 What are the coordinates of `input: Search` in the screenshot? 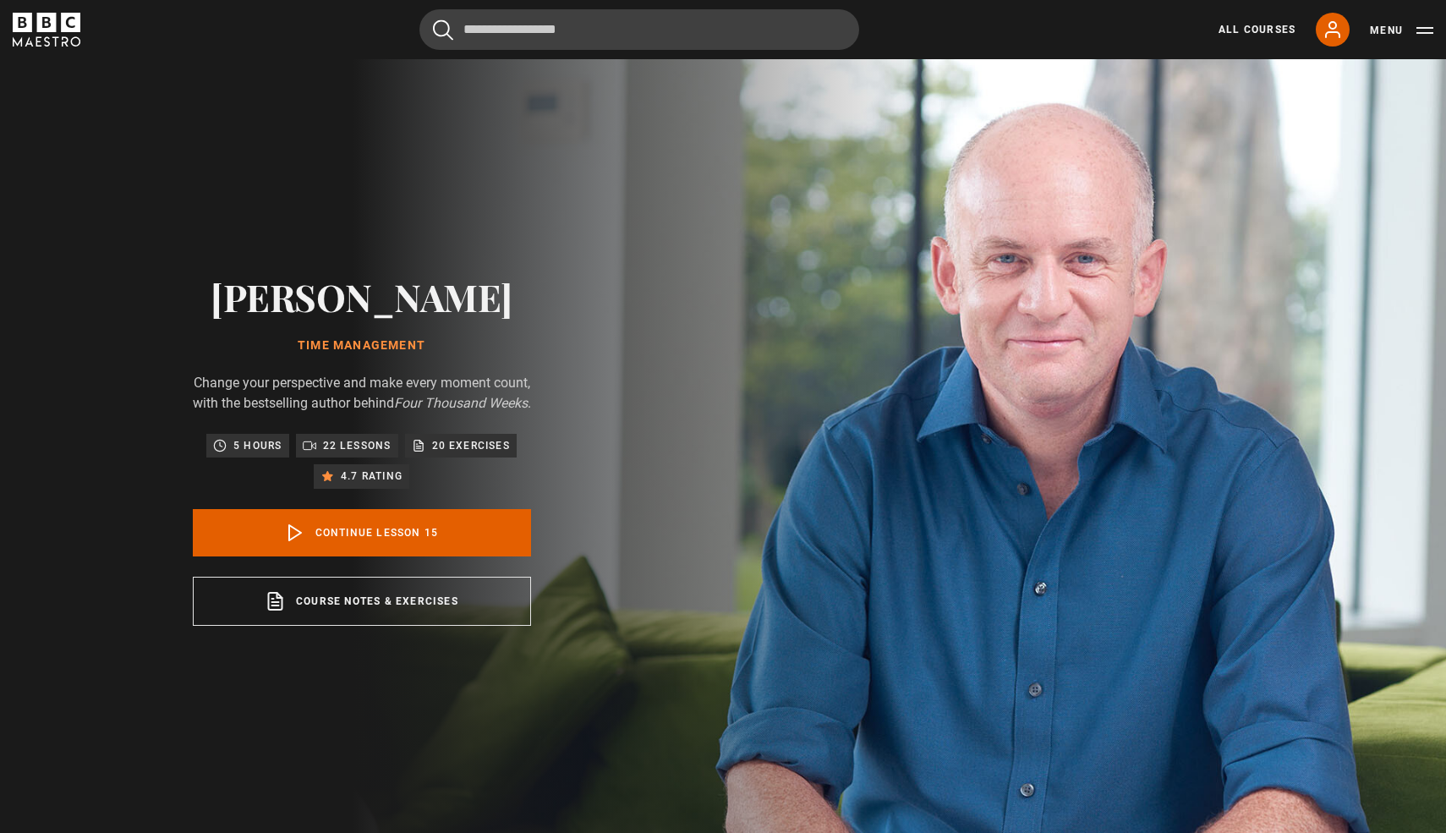 It's located at (639, 30).